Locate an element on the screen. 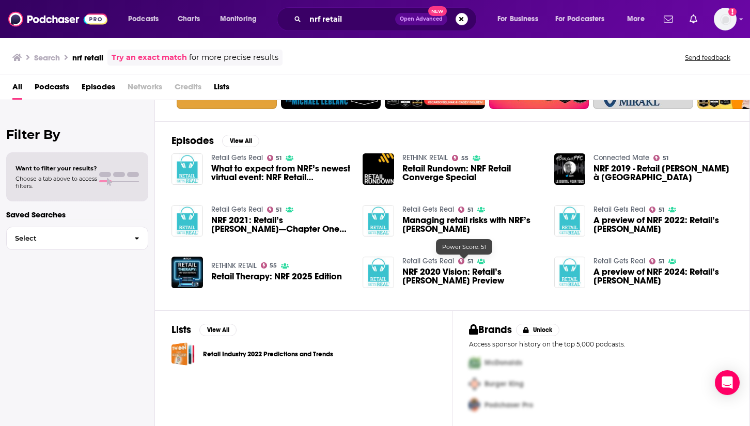 Image resolution: width=750 pixels, height=426 pixels. svg: Add a profile image is located at coordinates (733, 12).